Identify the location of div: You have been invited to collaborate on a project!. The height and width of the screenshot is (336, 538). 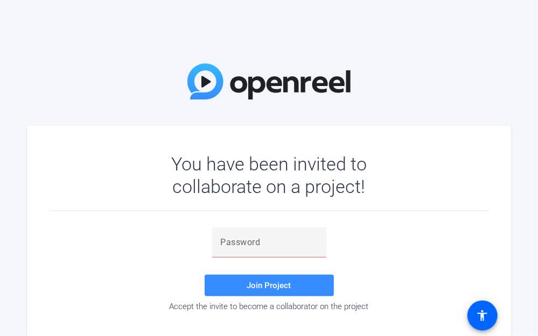
(269, 175).